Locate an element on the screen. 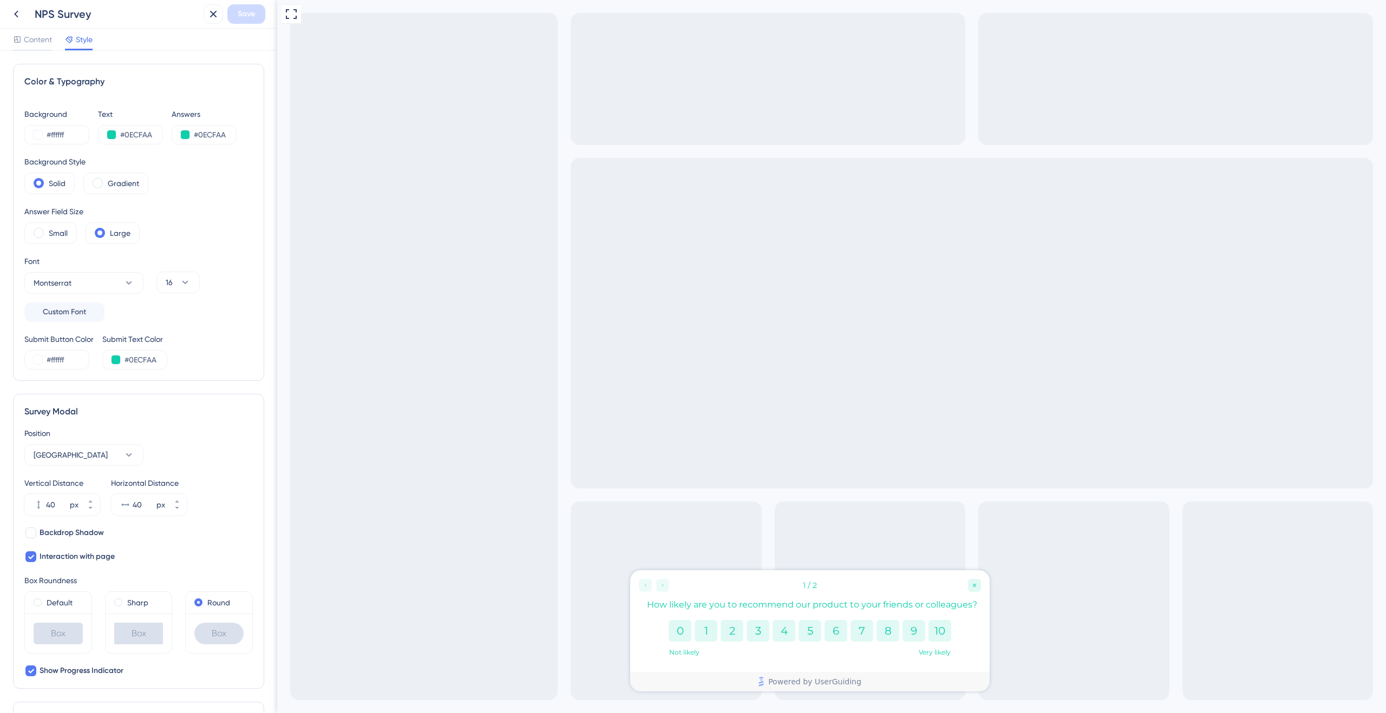 The image size is (1386, 713). div: Answer Field Size is located at coordinates (82, 212).